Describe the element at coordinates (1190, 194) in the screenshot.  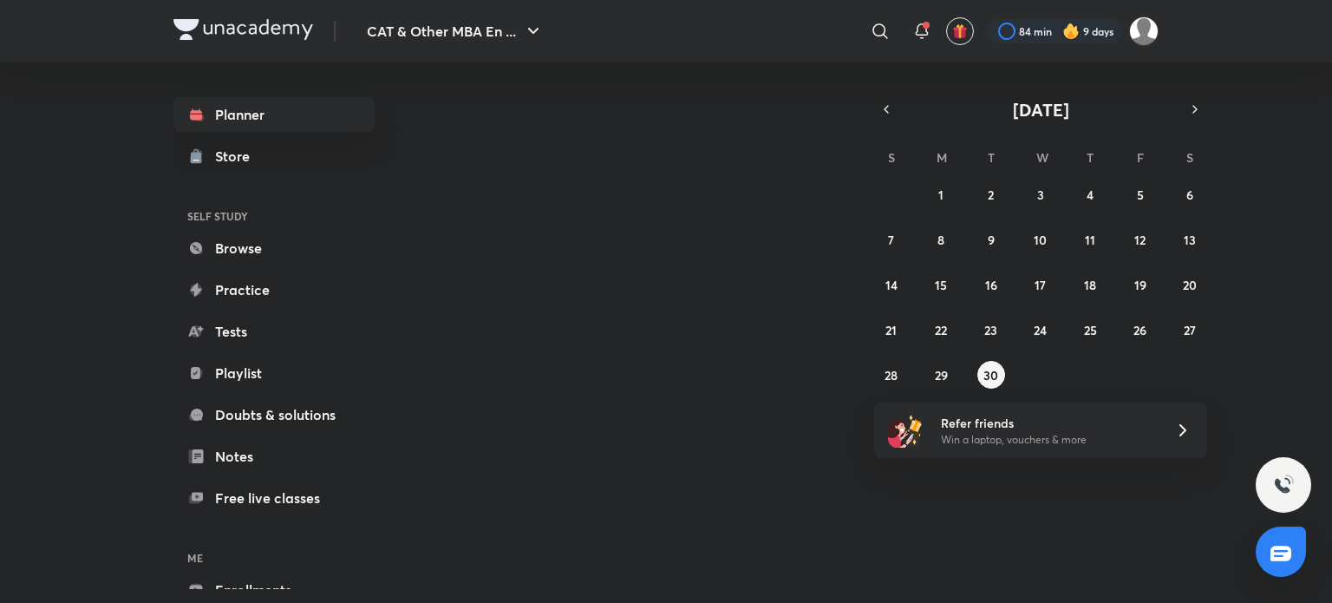
I see `abbr: September 6, 2025` at that location.